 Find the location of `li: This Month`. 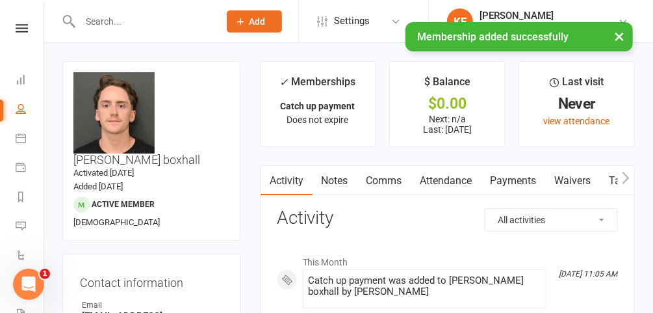

li: This Month is located at coordinates (447, 259).